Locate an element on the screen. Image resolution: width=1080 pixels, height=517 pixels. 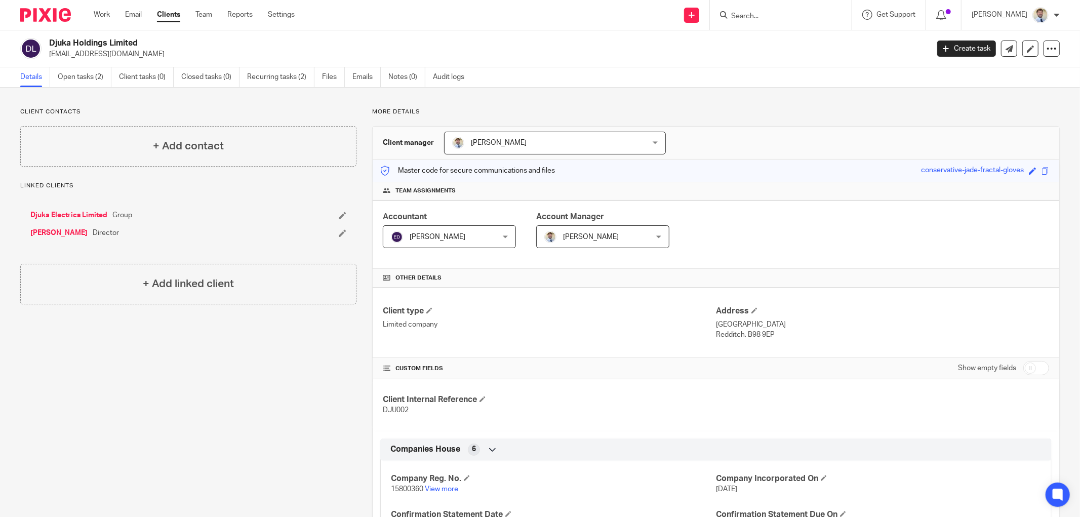
input: Search is located at coordinates (776, 17).